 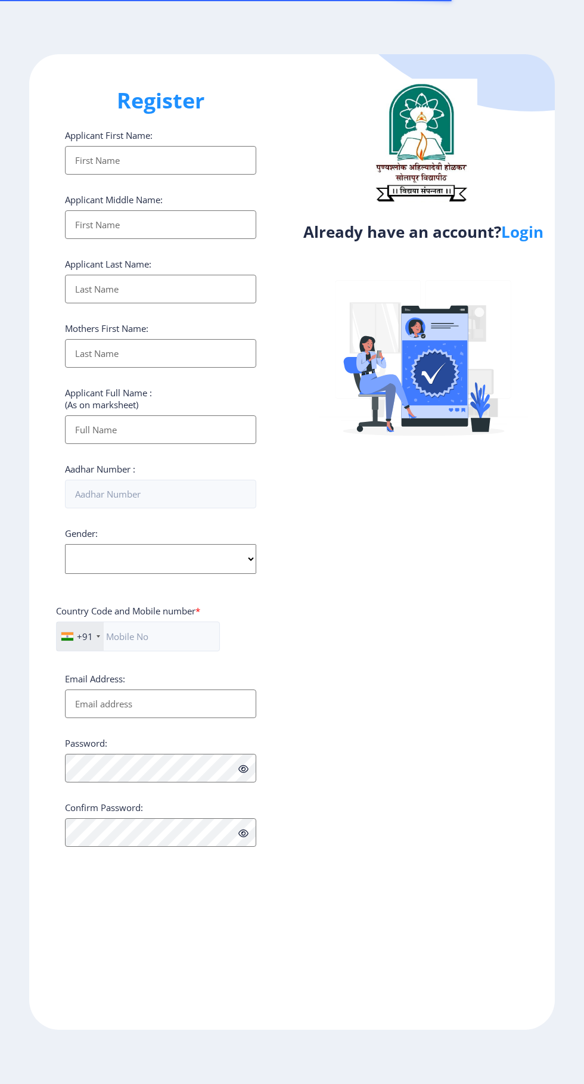 I want to click on a: Login, so click(x=522, y=232).